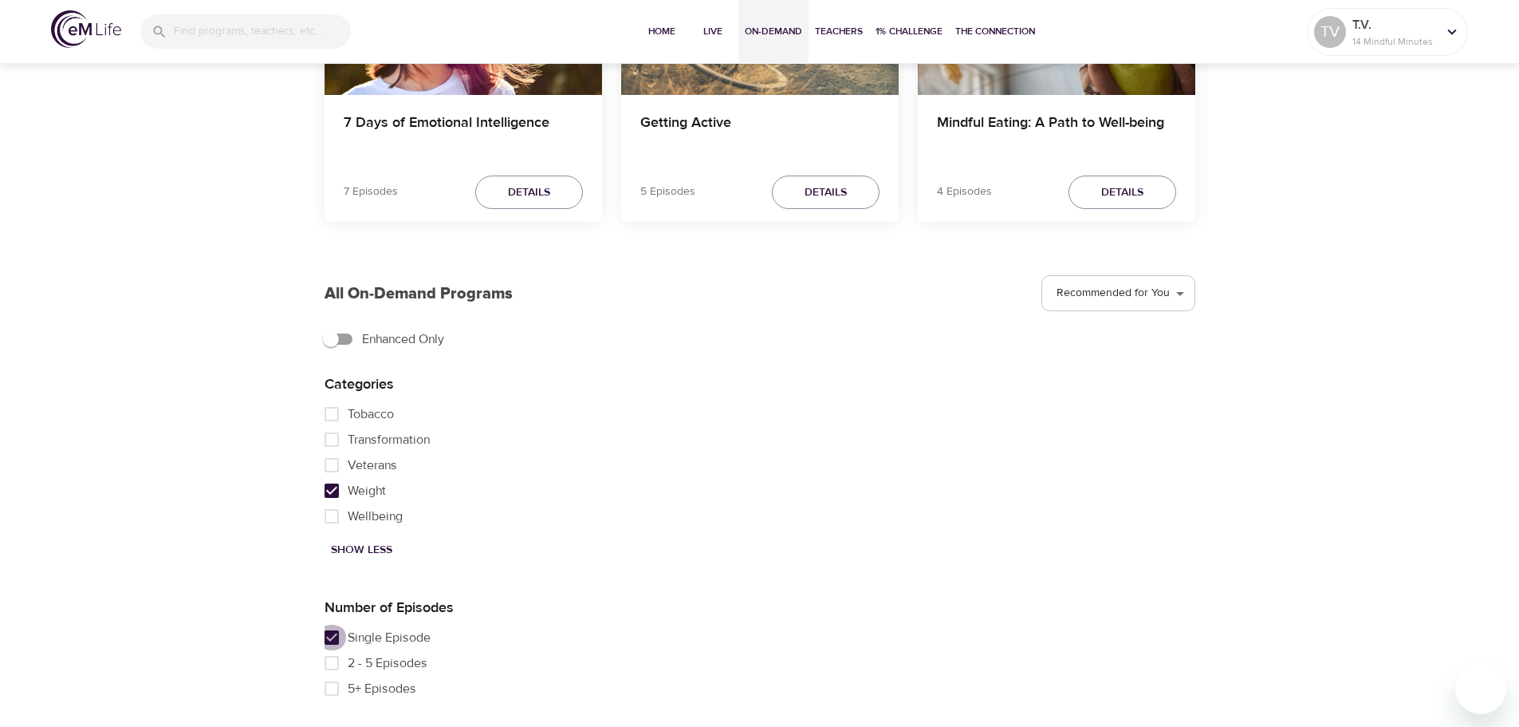 The height and width of the screenshot is (727, 1519). I want to click on h4: Getting Active, so click(760, 133).